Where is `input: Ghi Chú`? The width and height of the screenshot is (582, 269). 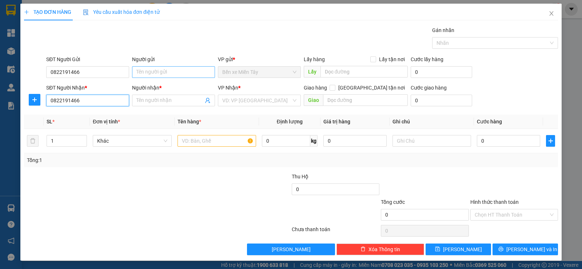
input: Ghi Chú is located at coordinates (432, 141).